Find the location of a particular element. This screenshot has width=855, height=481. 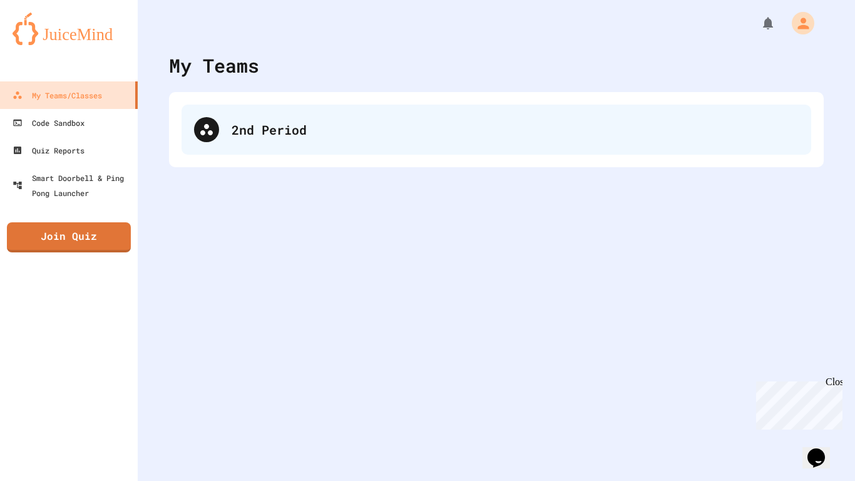

a: Join Quiz is located at coordinates (69, 237).